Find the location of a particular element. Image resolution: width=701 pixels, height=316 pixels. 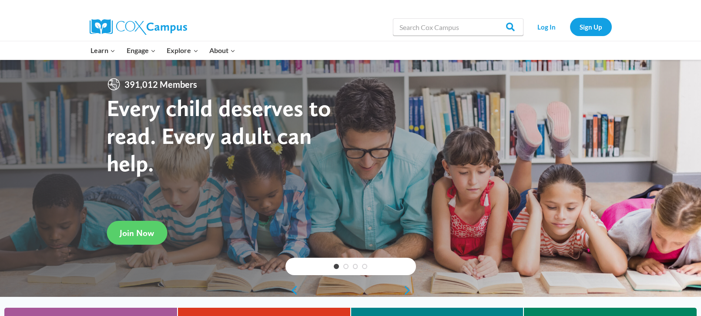

span: Explore is located at coordinates (182, 50).